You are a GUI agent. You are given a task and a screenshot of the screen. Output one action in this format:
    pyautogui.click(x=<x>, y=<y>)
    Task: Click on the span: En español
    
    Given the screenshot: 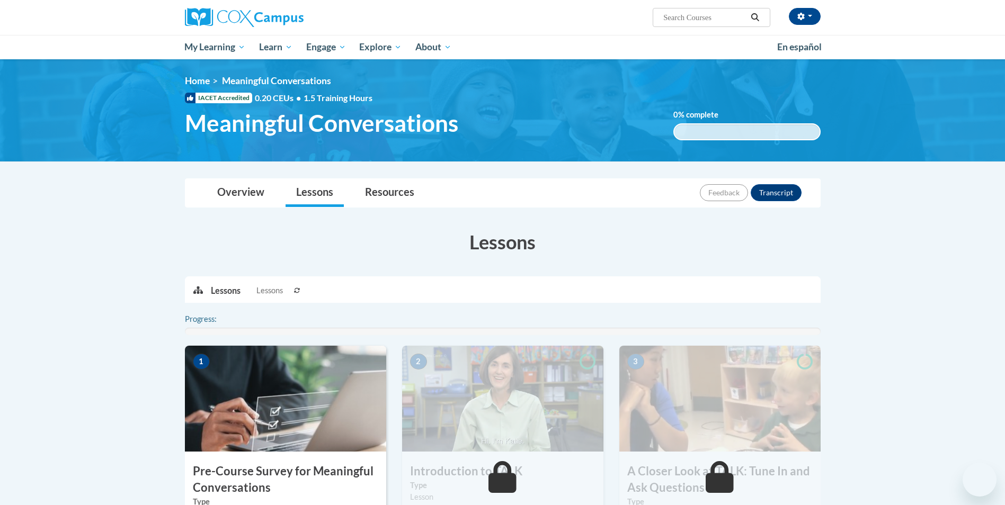 What is the action you would take?
    pyautogui.click(x=799, y=47)
    